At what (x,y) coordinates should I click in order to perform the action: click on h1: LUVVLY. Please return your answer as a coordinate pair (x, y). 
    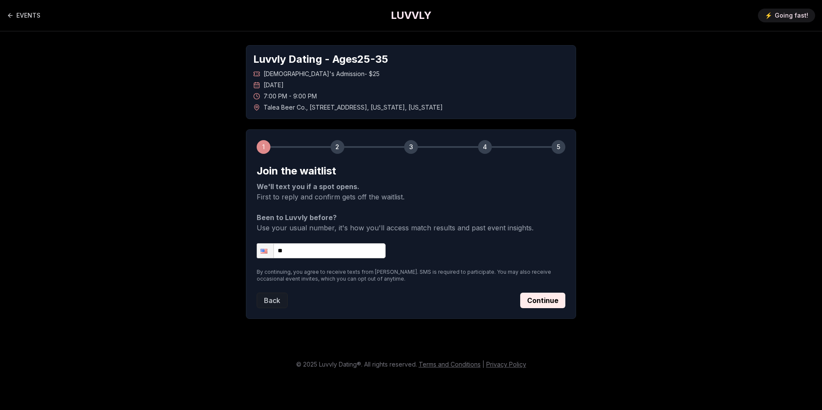
    Looking at the image, I should click on (411, 15).